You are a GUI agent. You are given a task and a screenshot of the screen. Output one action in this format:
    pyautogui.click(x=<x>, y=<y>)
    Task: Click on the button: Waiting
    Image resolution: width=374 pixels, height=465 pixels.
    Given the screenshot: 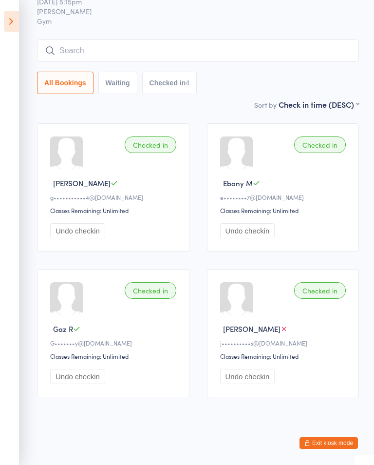 What is the action you would take?
    pyautogui.click(x=118, y=83)
    